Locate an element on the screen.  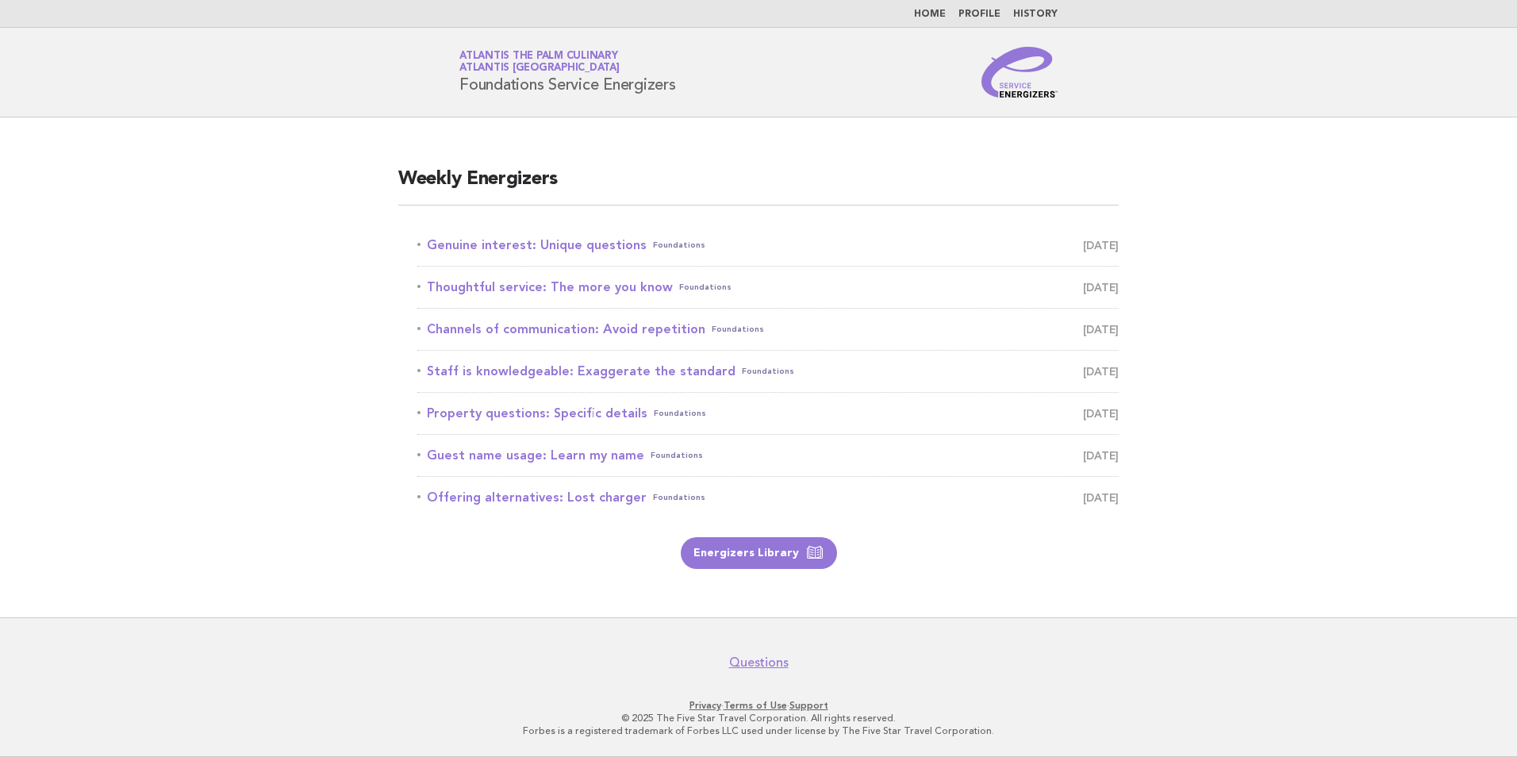
a: Energizers Library is located at coordinates (759, 553).